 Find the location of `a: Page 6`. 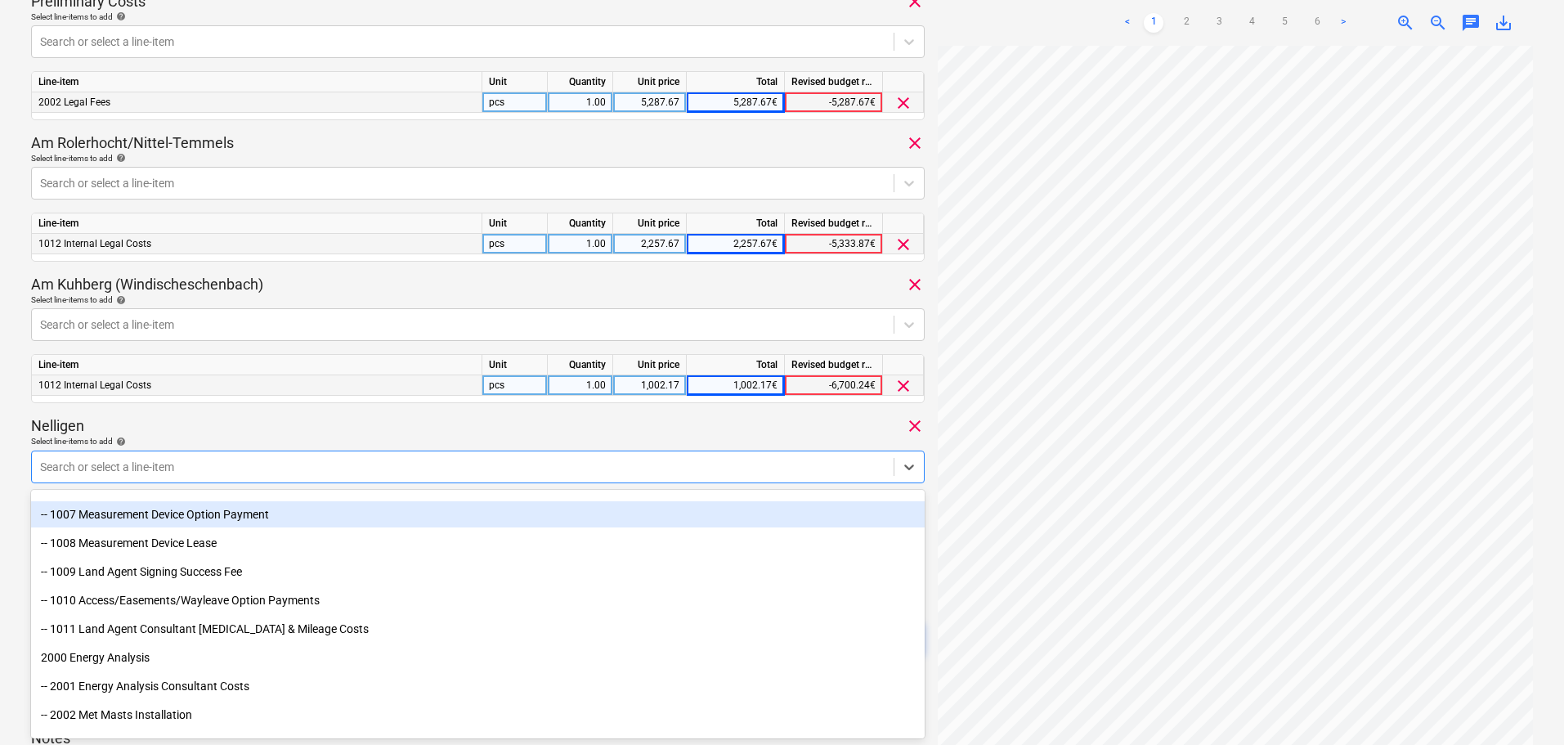

a: Page 6 is located at coordinates (1317, 23).